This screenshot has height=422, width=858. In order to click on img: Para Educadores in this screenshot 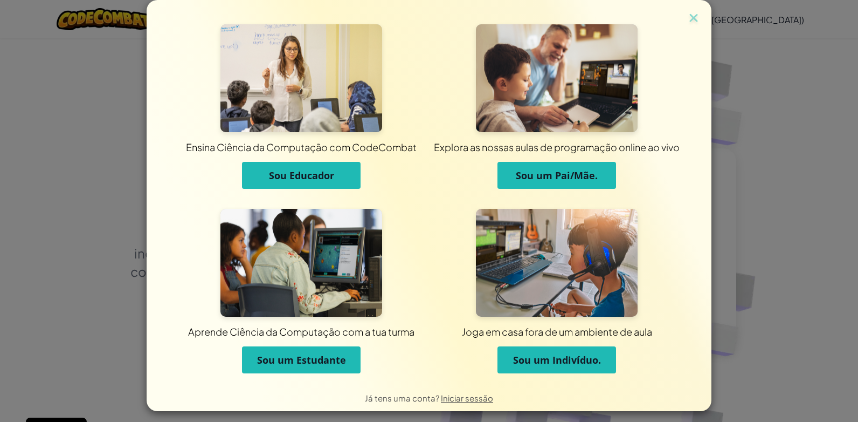, I will do `click(301, 78)`.